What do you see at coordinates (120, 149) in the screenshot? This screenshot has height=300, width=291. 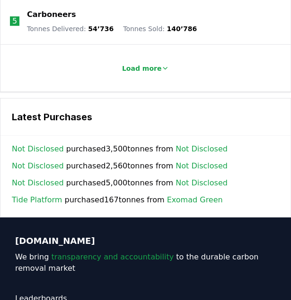 I see `span: purchased 3,500 tonnes from` at bounding box center [120, 149].